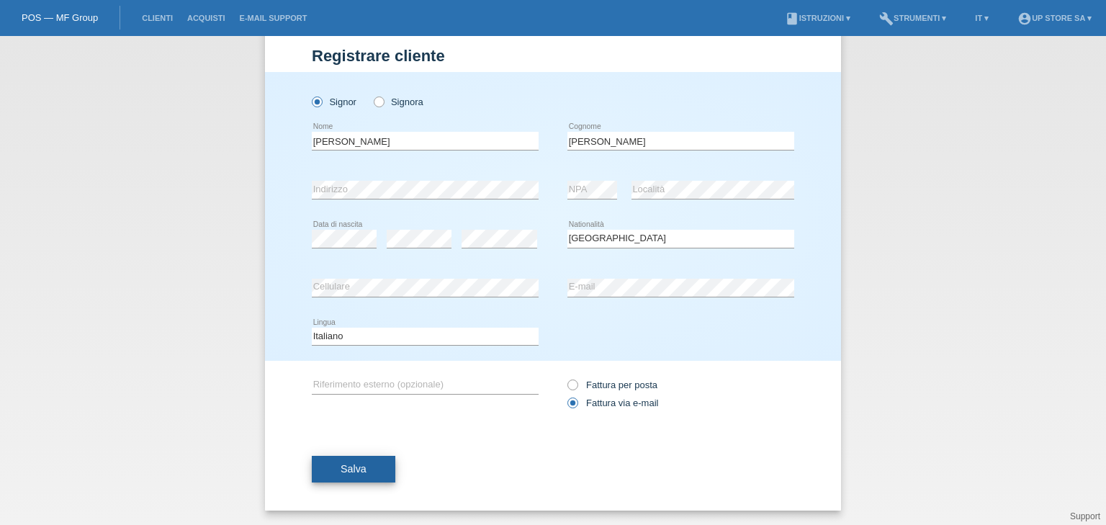 The image size is (1106, 525). I want to click on a: IT ▾, so click(981, 18).